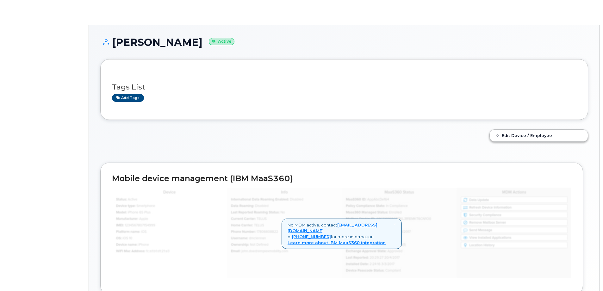  I want to click on img: mdm_maas360_data_lg-147edf4ce5891b6e296acbe60ee4acd306360f73f278574cfef86ac192ea0250.jpg, so click(342, 233).